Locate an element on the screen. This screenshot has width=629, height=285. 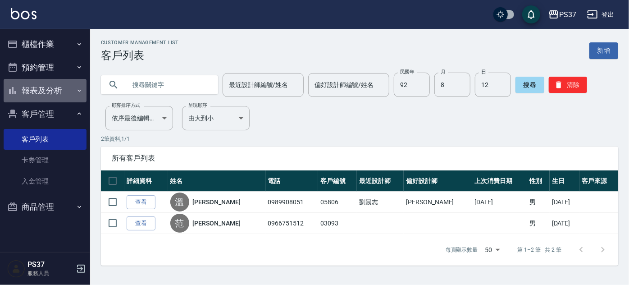
img: Logo is located at coordinates (23, 14).